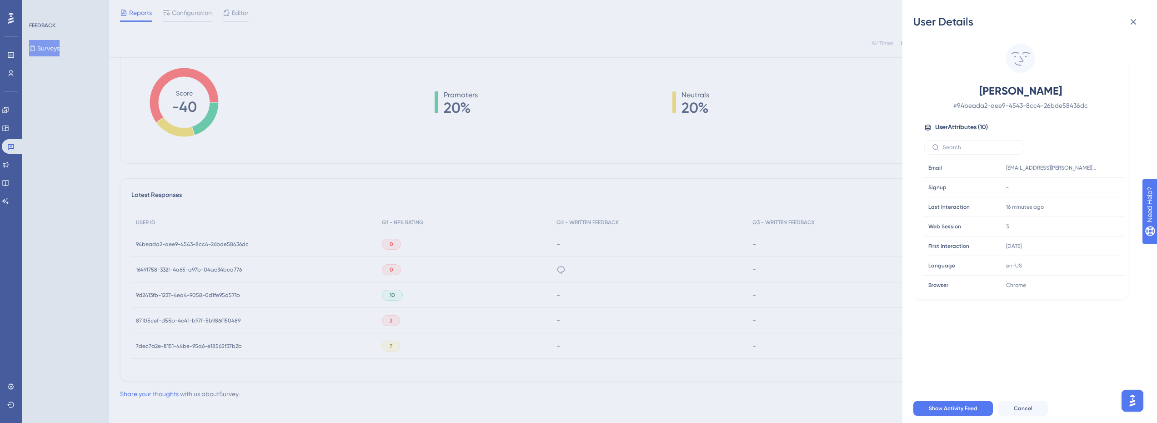 This screenshot has height=423, width=1157. I want to click on button: Cancel, so click(1023, 408).